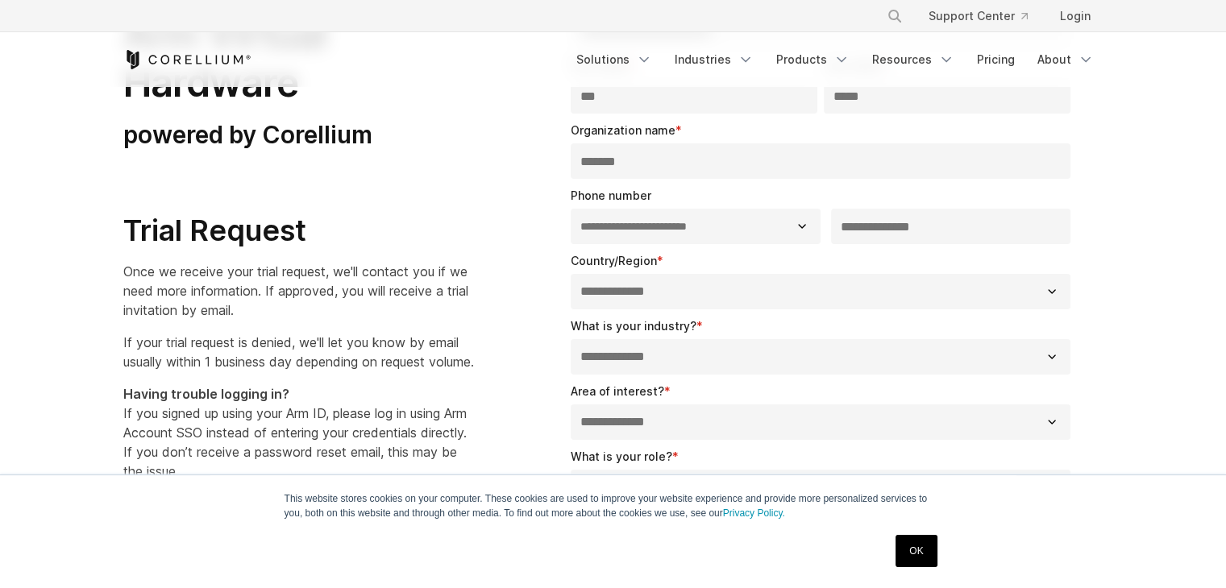 This screenshot has height=588, width=1226. What do you see at coordinates (617, 391) in the screenshot?
I see `span: Area of interest?` at bounding box center [617, 391].